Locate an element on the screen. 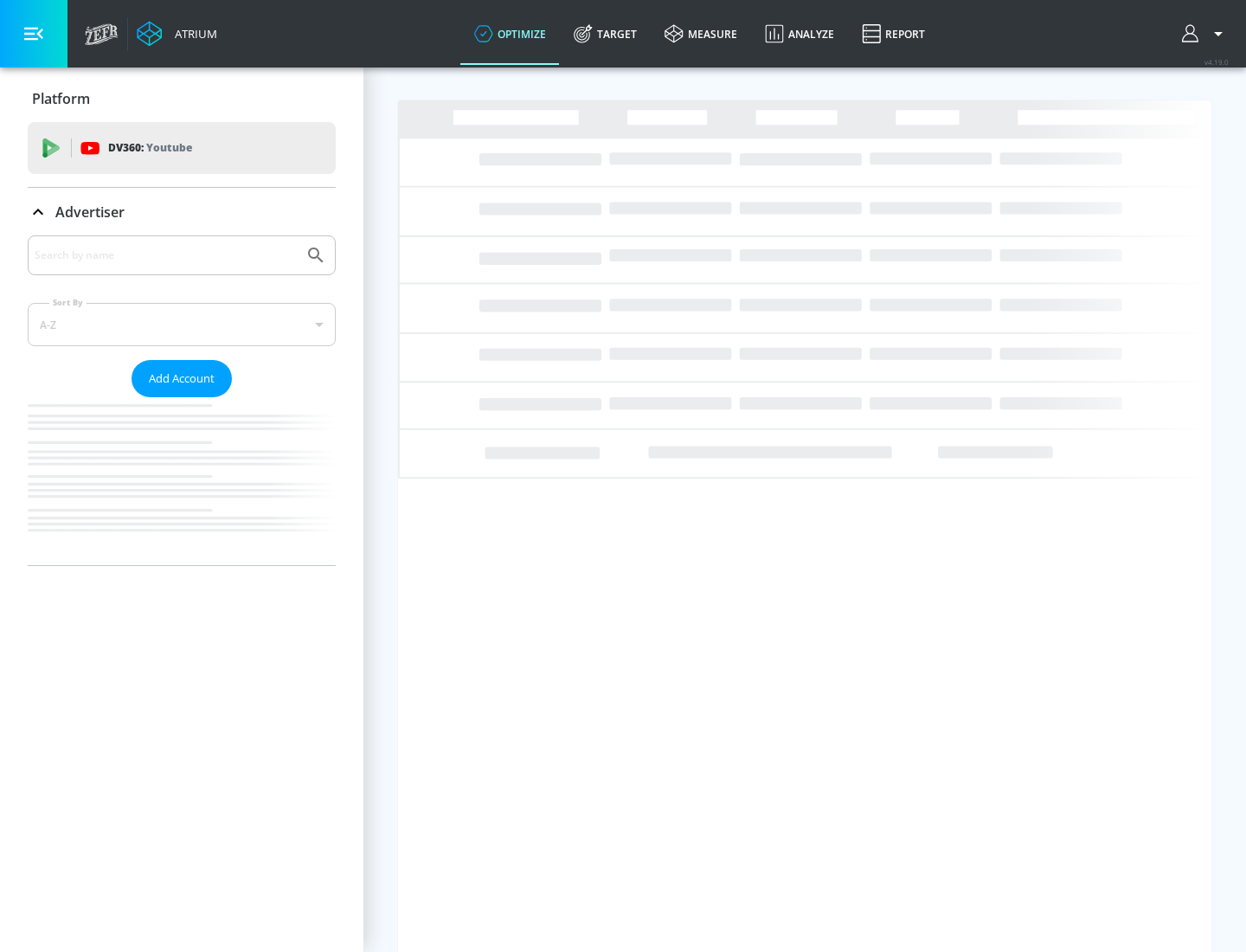 Image resolution: width=1246 pixels, height=952 pixels. a: measure is located at coordinates (701, 33).